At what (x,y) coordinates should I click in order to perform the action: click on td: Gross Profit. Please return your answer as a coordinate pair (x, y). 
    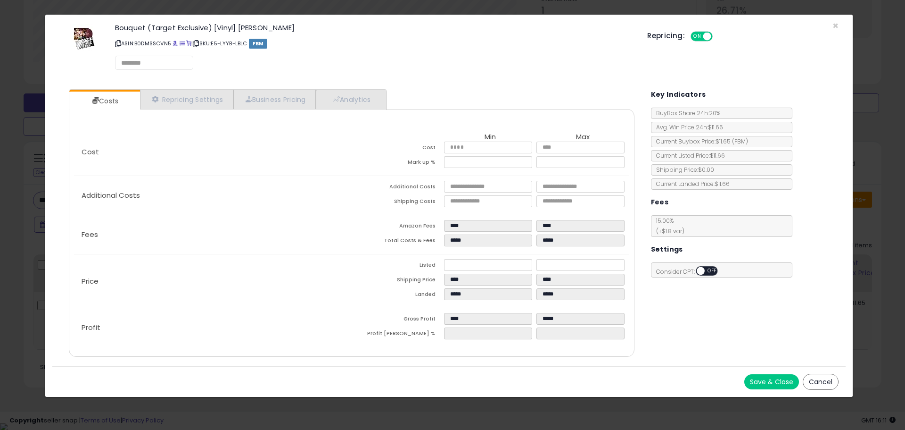
    Looking at the image, I should click on (398, 320).